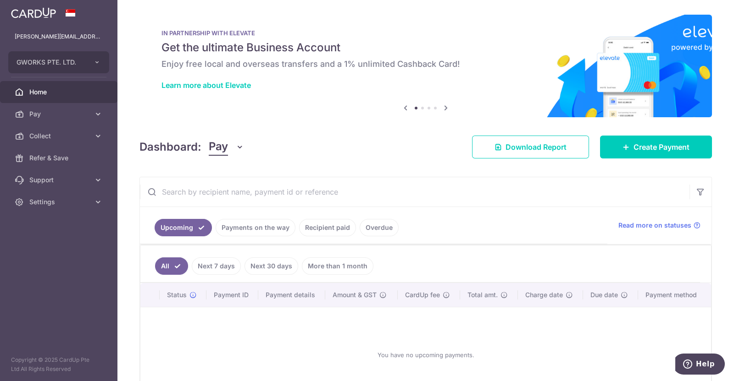  I want to click on span: Support, so click(60, 180).